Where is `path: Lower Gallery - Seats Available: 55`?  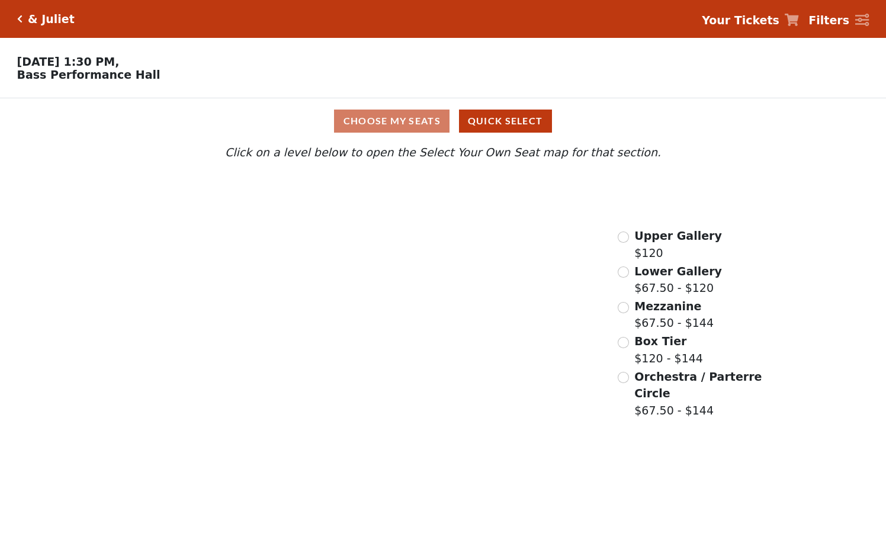
path: Lower Gallery - Seats Available: 55 is located at coordinates (324, 253).